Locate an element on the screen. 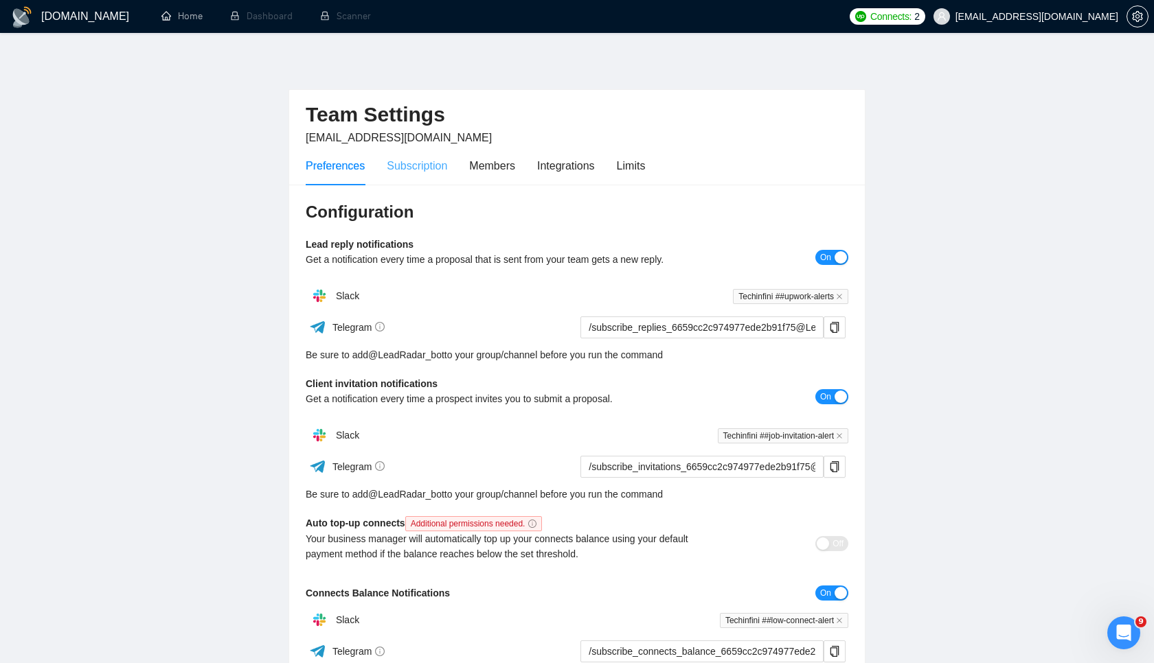 Image resolution: width=1154 pixels, height=663 pixels. a: homeHome is located at coordinates (182, 16).